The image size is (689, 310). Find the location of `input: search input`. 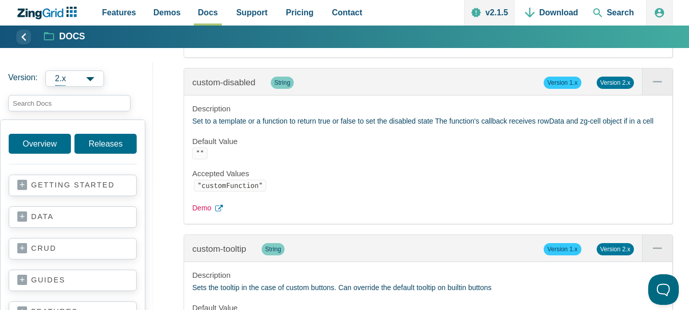

input: search input is located at coordinates (69, 103).